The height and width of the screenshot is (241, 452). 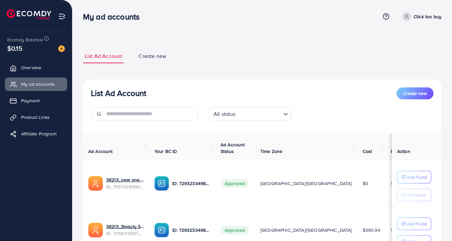 I want to click on img: logo, so click(x=29, y=14).